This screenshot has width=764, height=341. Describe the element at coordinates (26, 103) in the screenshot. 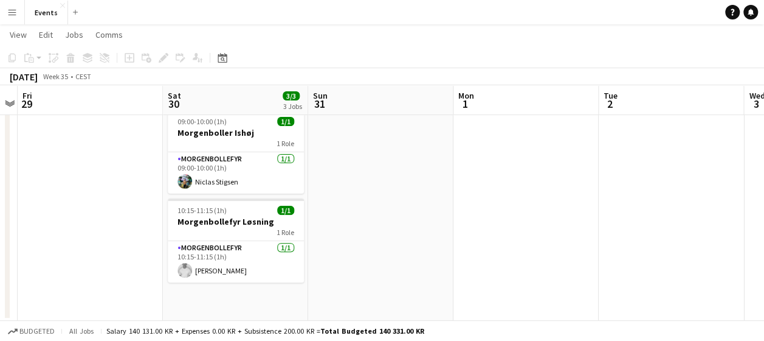

I see `span: 29` at that location.